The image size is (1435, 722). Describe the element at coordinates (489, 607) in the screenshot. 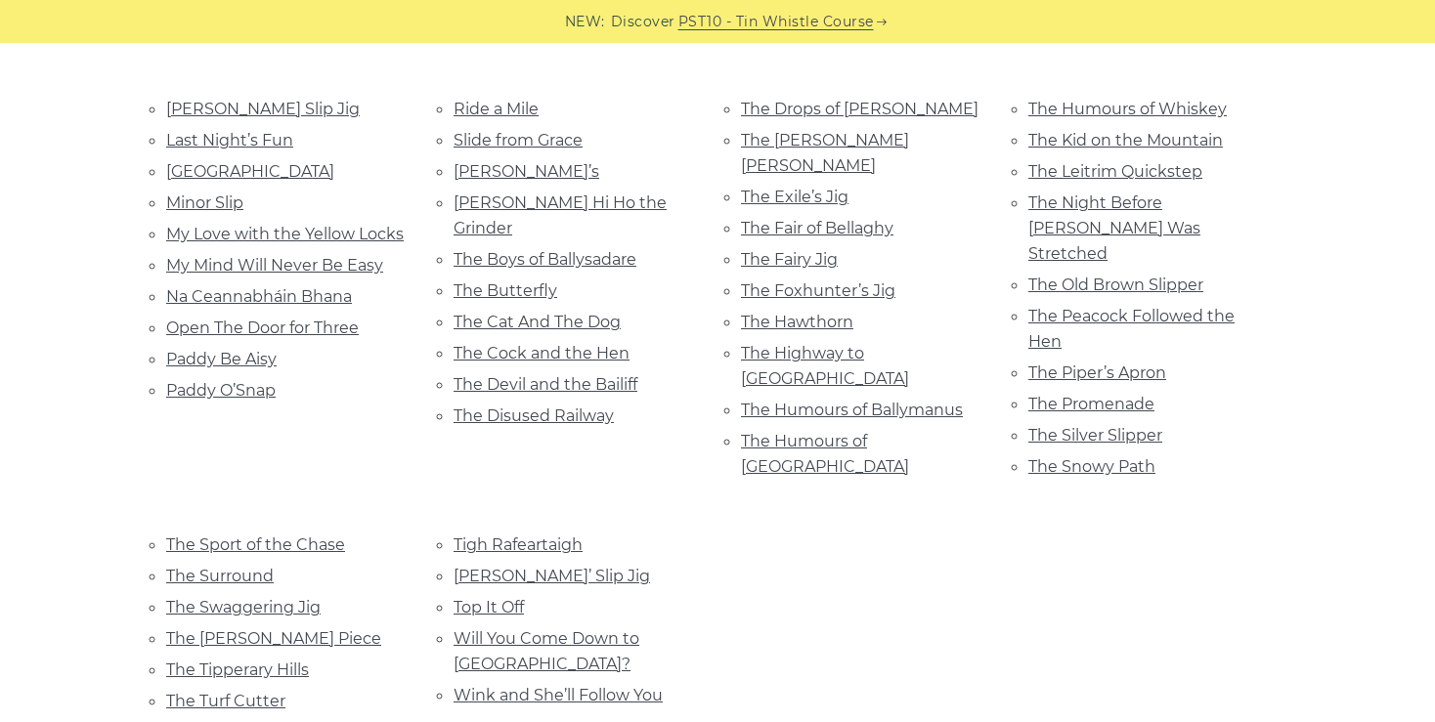

I see `a: Top It Off` at that location.